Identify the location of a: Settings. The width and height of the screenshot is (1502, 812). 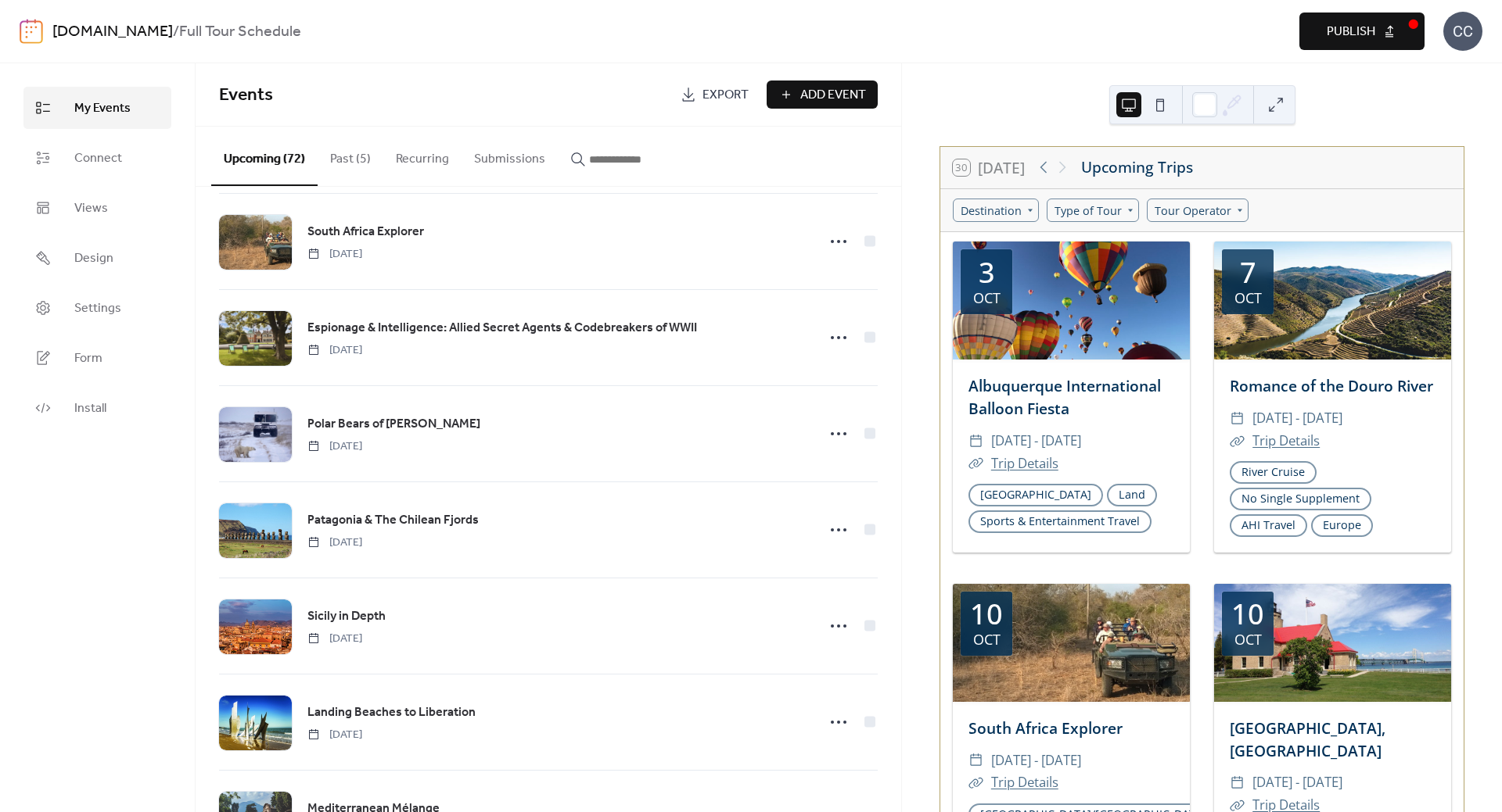
(97, 308).